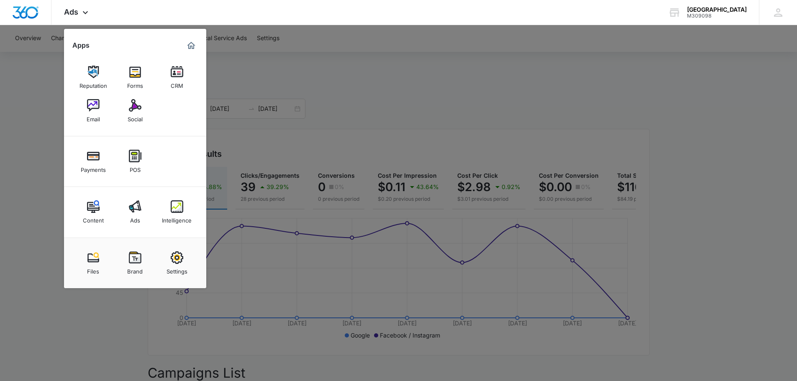 The image size is (797, 381). I want to click on div: account name, so click(717, 10).